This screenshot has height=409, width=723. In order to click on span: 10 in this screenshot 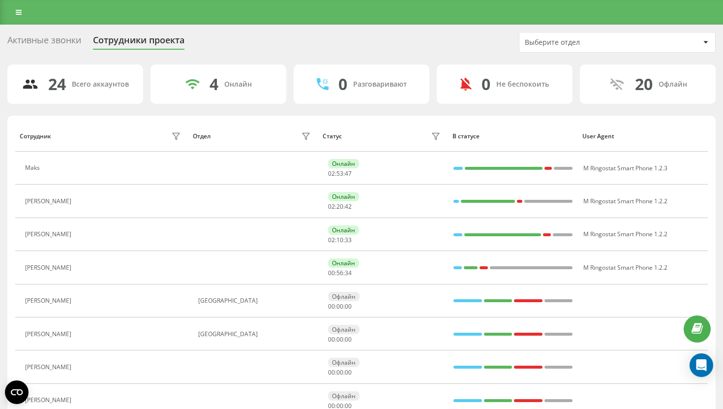, I will do `click(340, 240)`.